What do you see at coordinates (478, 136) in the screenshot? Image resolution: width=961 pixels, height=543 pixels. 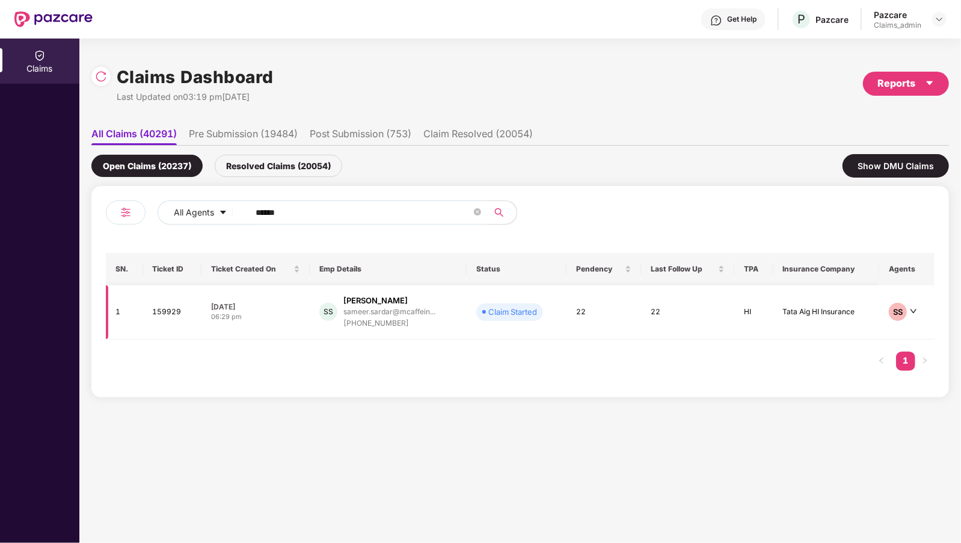 I see `li: Claim Resolved (20054)` at bounding box center [478, 136].